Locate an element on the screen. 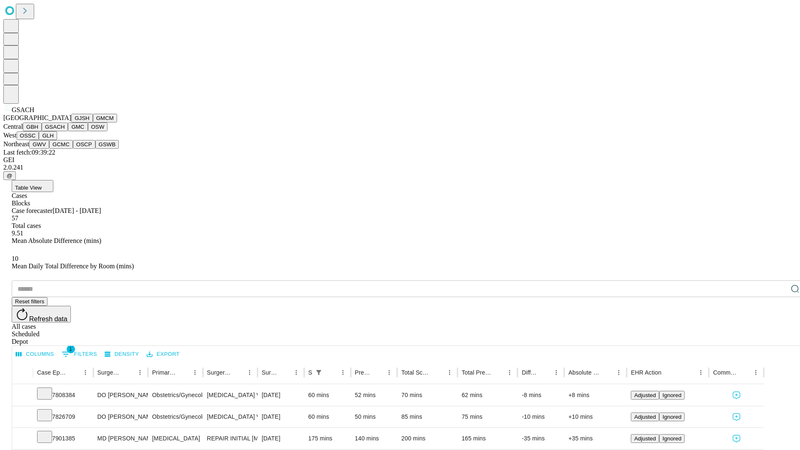 The height and width of the screenshot is (450, 800). span: West is located at coordinates (10, 135).